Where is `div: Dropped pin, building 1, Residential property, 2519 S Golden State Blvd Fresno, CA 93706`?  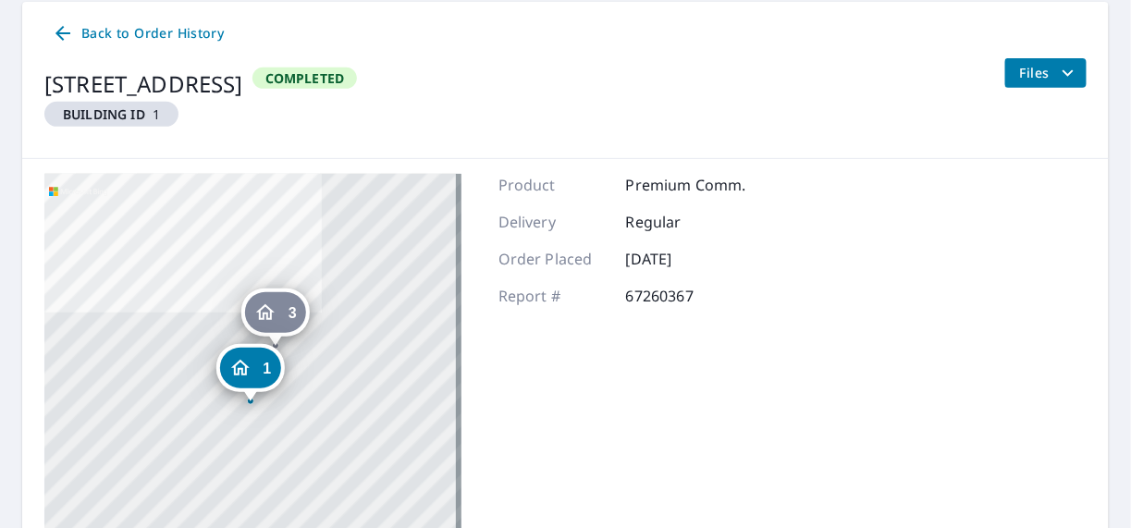 div: Dropped pin, building 1, Residential property, 2519 S Golden State Blvd Fresno, CA 93706 is located at coordinates (250, 373).